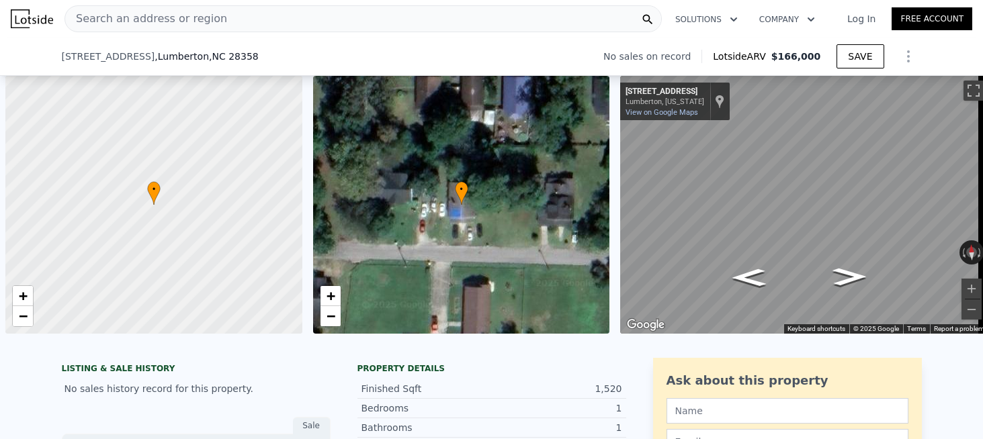 Image resolution: width=983 pixels, height=439 pixels. What do you see at coordinates (788, 411) in the screenshot?
I see `input: Name` at bounding box center [788, 411].